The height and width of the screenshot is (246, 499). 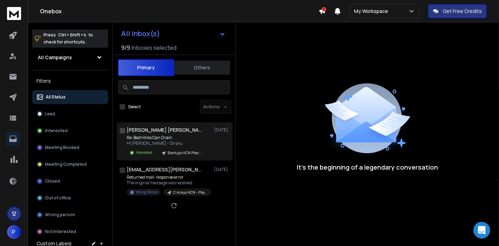 I want to click on h3: Inboxes selected, so click(x=154, y=48).